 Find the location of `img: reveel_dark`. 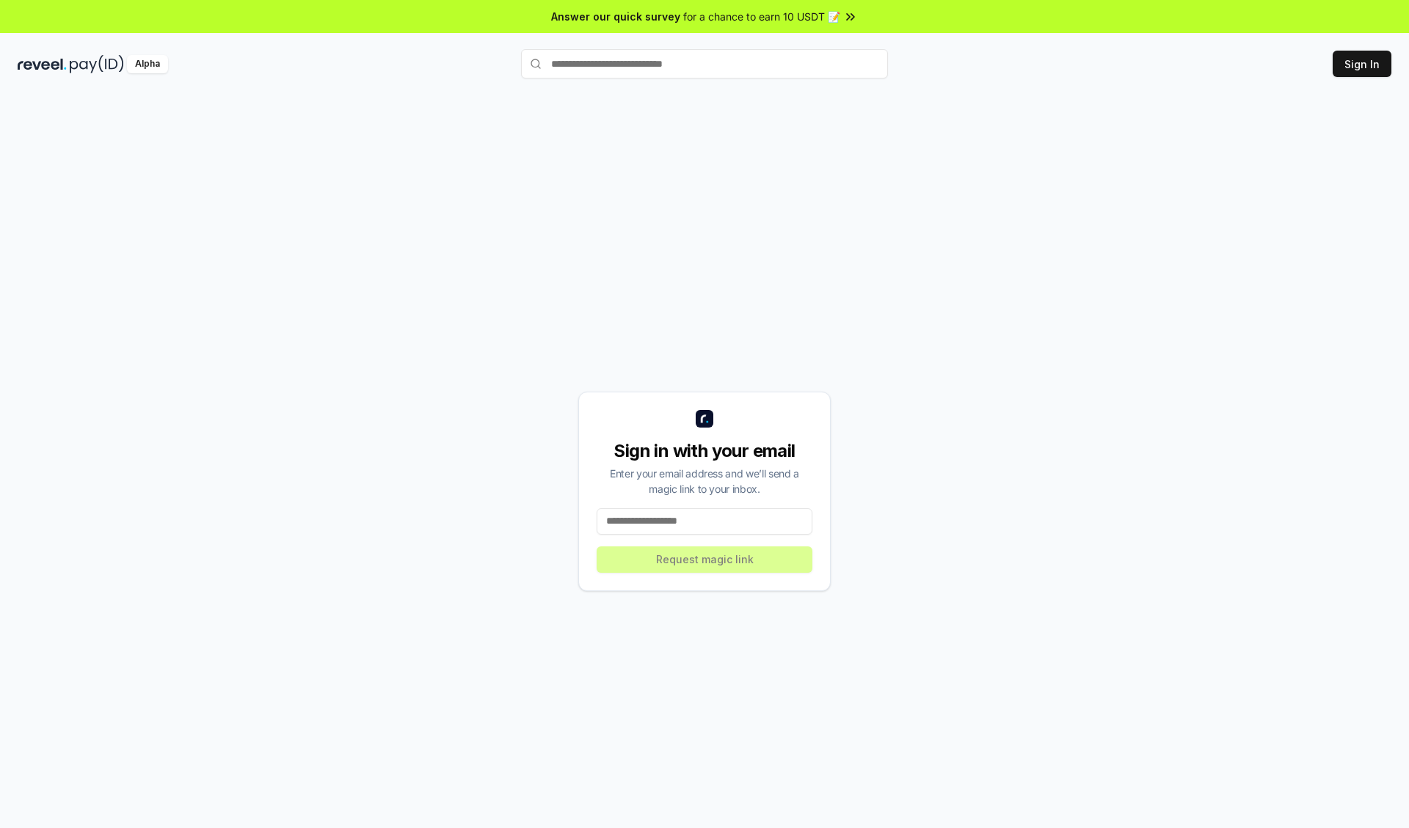

img: reveel_dark is located at coordinates (42, 64).